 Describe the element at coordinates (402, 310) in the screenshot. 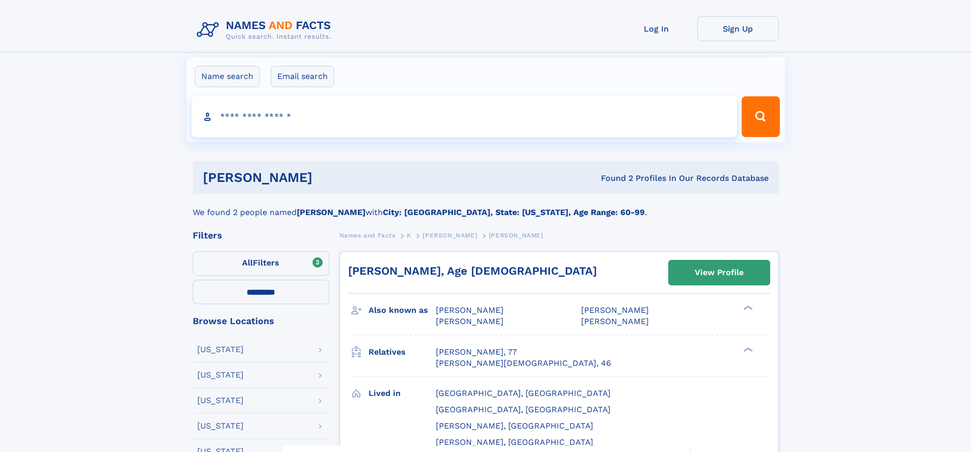

I see `h3: Also known as` at that location.